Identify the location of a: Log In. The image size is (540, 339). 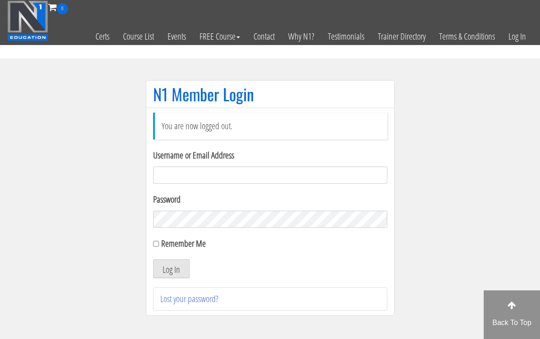
(517, 36).